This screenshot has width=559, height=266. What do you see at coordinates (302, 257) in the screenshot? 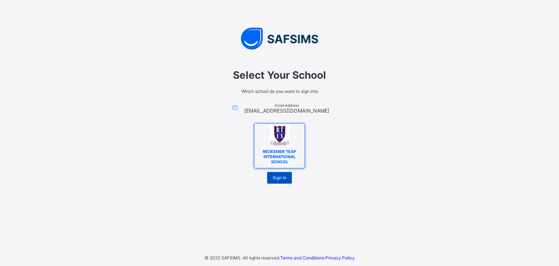
I see `a: Terms and Conditions` at bounding box center [302, 257].